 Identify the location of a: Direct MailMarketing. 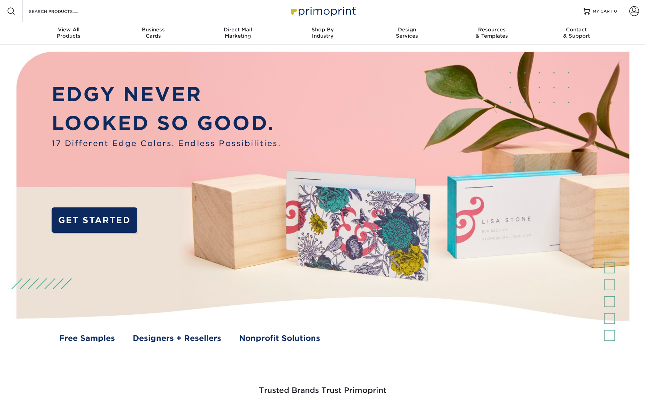
(238, 33).